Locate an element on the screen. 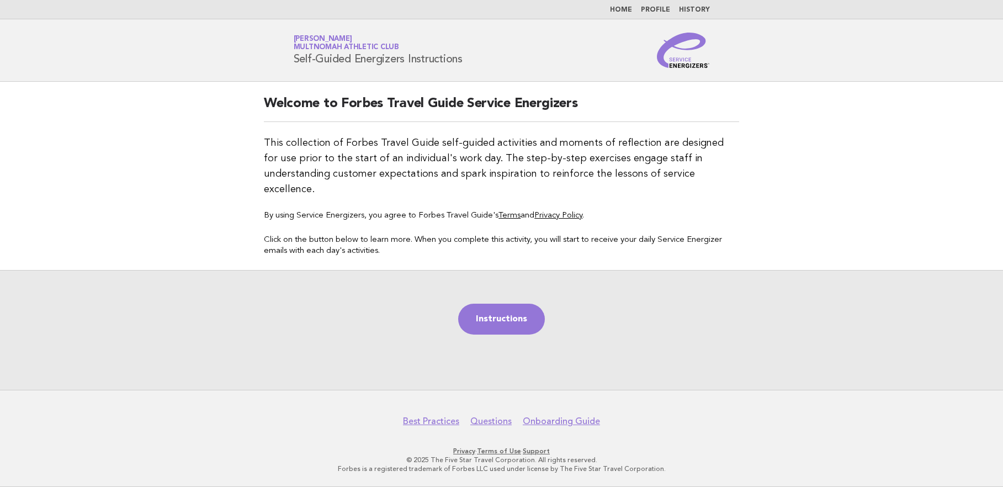 This screenshot has width=1003, height=487. a: Privacy is located at coordinates (464, 451).